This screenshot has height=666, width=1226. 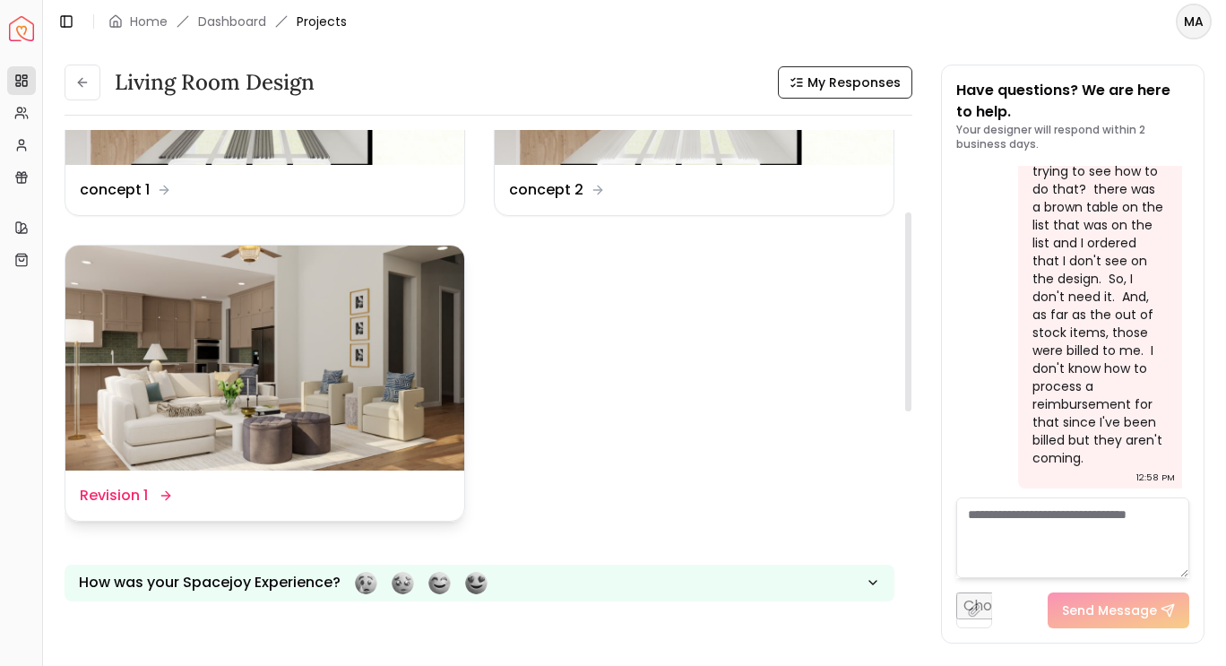 What do you see at coordinates (22, 29) in the screenshot?
I see `img: Spacejoy Logo` at bounding box center [22, 29].